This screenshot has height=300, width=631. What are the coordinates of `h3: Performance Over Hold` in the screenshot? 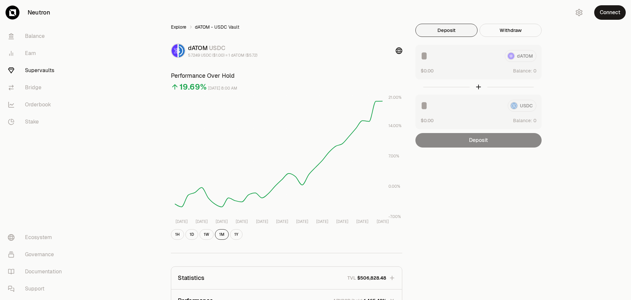 It's located at (287, 76).